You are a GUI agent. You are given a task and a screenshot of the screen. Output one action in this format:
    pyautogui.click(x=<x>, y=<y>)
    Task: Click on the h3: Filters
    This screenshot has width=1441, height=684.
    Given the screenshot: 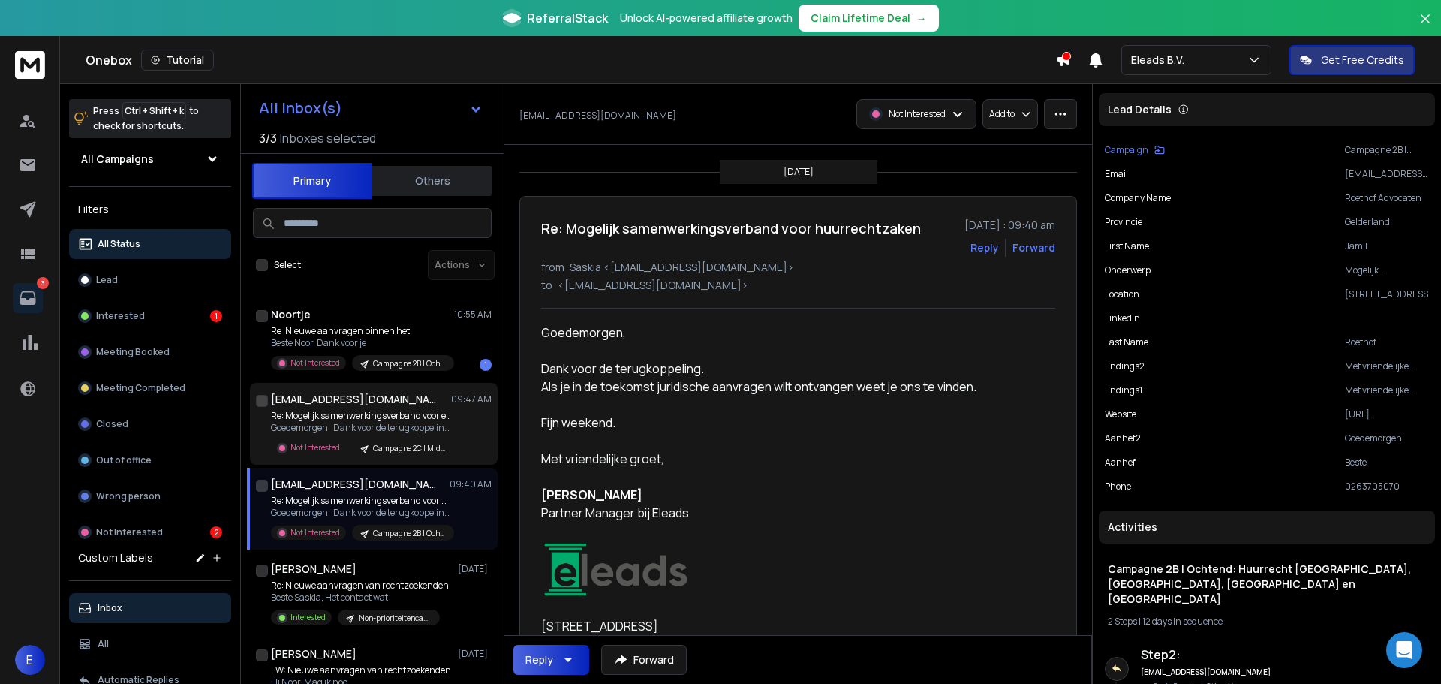 What is the action you would take?
    pyautogui.click(x=150, y=209)
    